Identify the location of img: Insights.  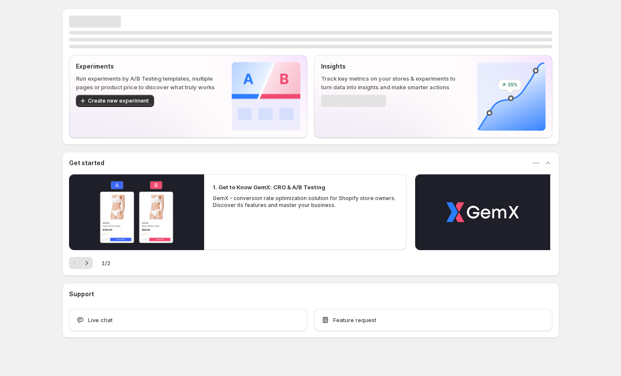
(511, 96).